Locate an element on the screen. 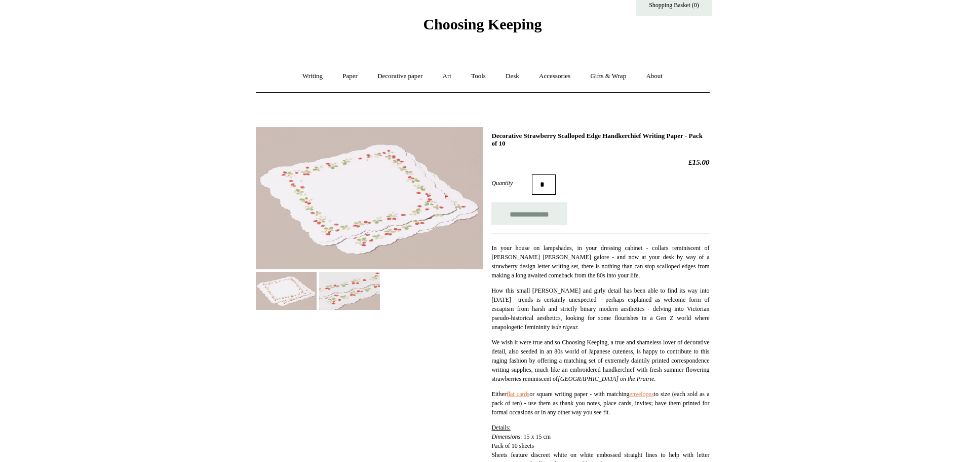  h2: £15.00 is located at coordinates (601, 162).